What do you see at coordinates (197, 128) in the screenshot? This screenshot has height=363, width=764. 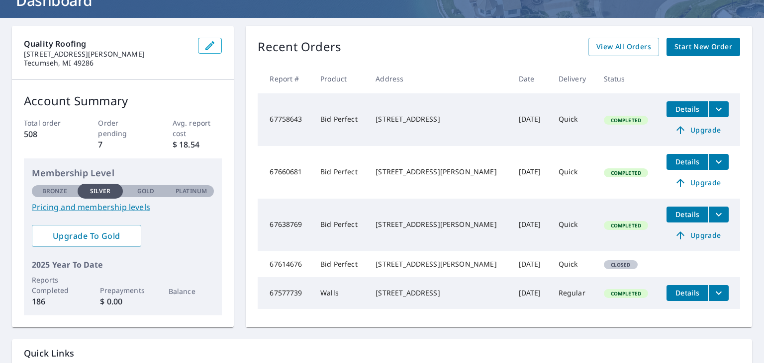 I see `p: Avg. report cost` at bounding box center [197, 128].